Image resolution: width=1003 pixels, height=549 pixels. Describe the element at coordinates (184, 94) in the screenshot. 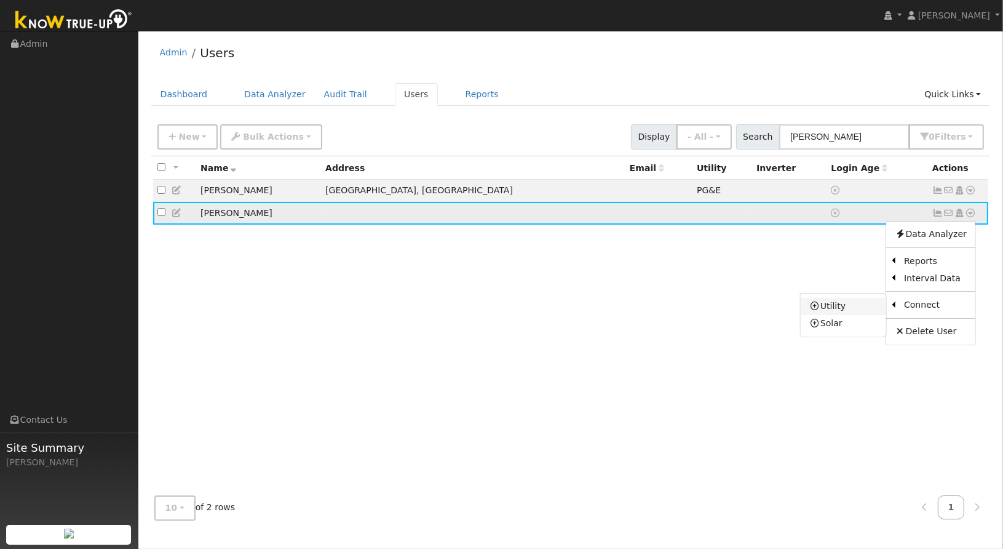

I see `a: Dashboard` at that location.